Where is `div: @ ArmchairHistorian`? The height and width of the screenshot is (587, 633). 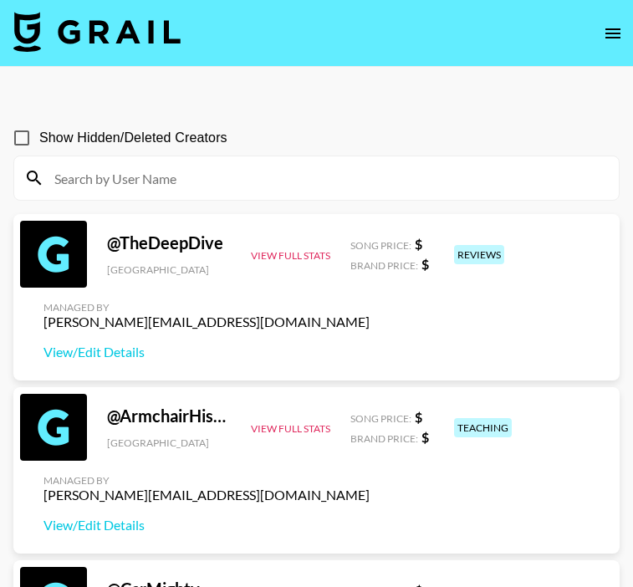
div: @ ArmchairHistorian is located at coordinates (169, 416).